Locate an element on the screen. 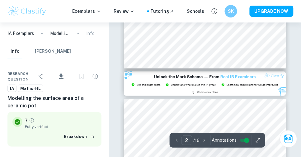 The image size is (301, 157). p: IA Exemplars is located at coordinates (21, 33).